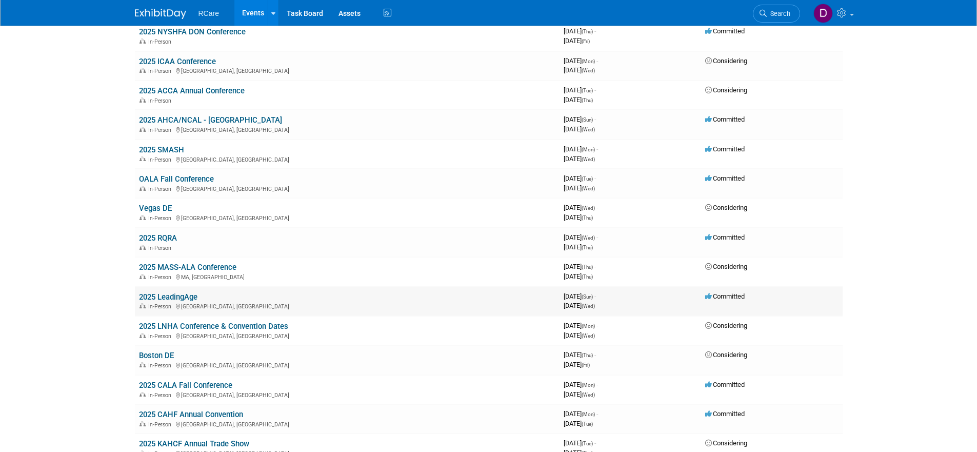 This screenshot has height=452, width=977. I want to click on a: 2025 LNHA Conference & Convention Dates, so click(213, 326).